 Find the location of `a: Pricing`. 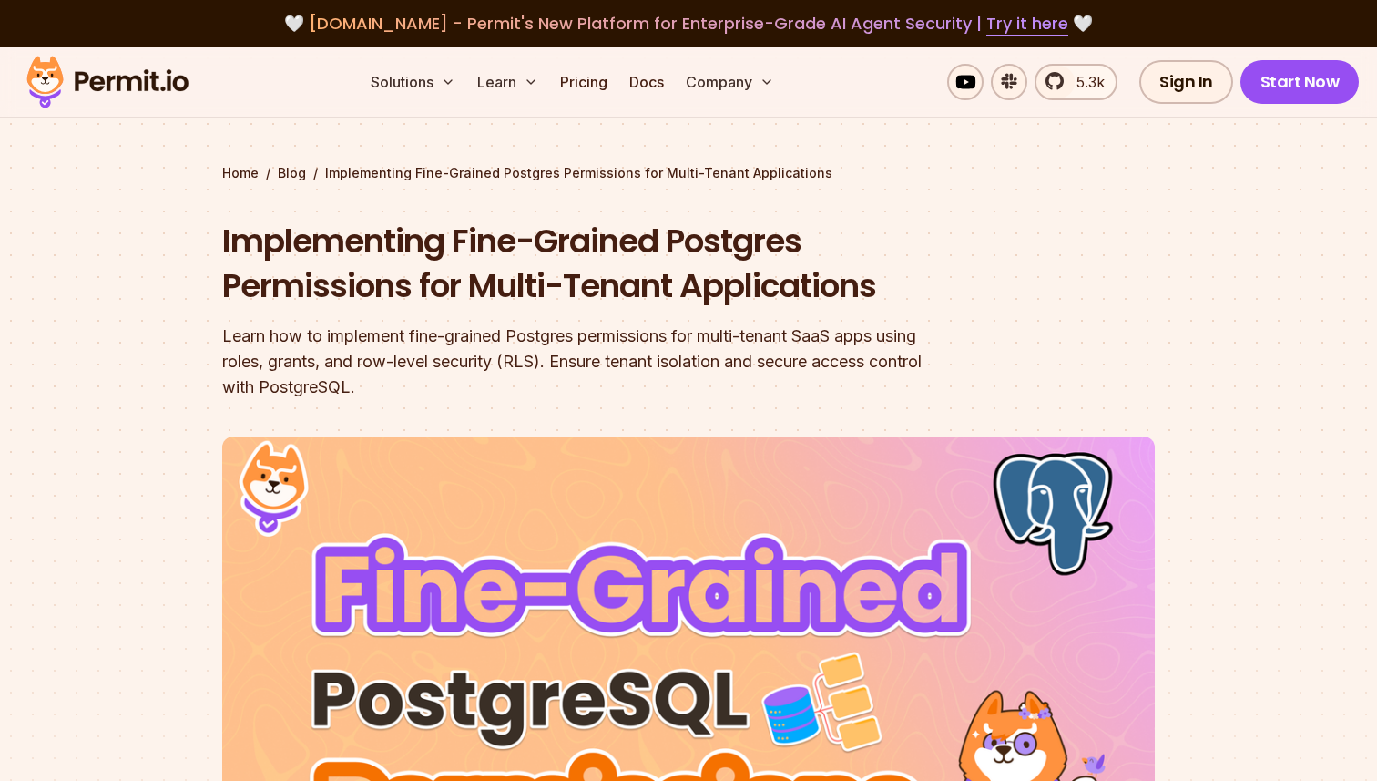

a: Pricing is located at coordinates (584, 82).